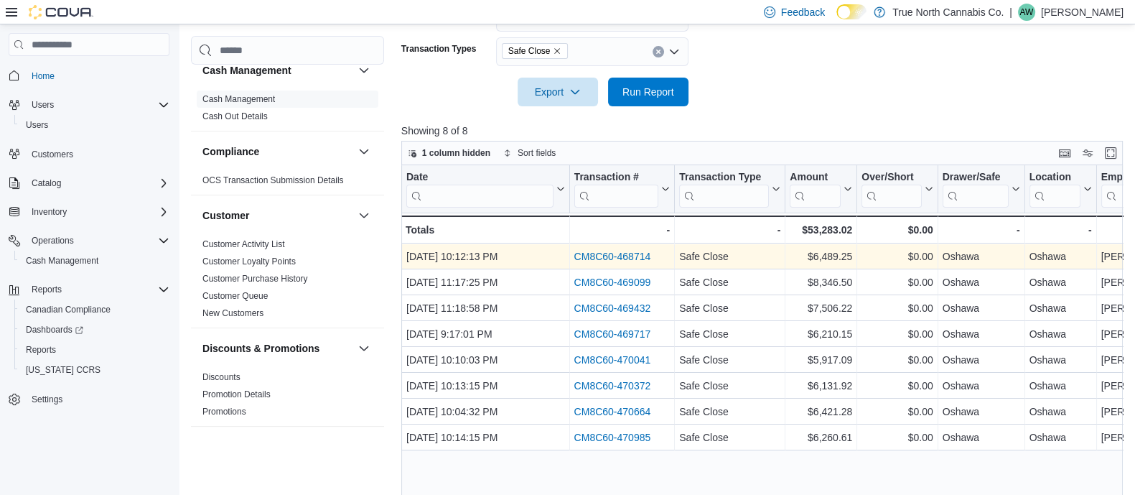 The height and width of the screenshot is (495, 1135). What do you see at coordinates (612, 283) in the screenshot?
I see `a: CM8C60-469099` at bounding box center [612, 283].